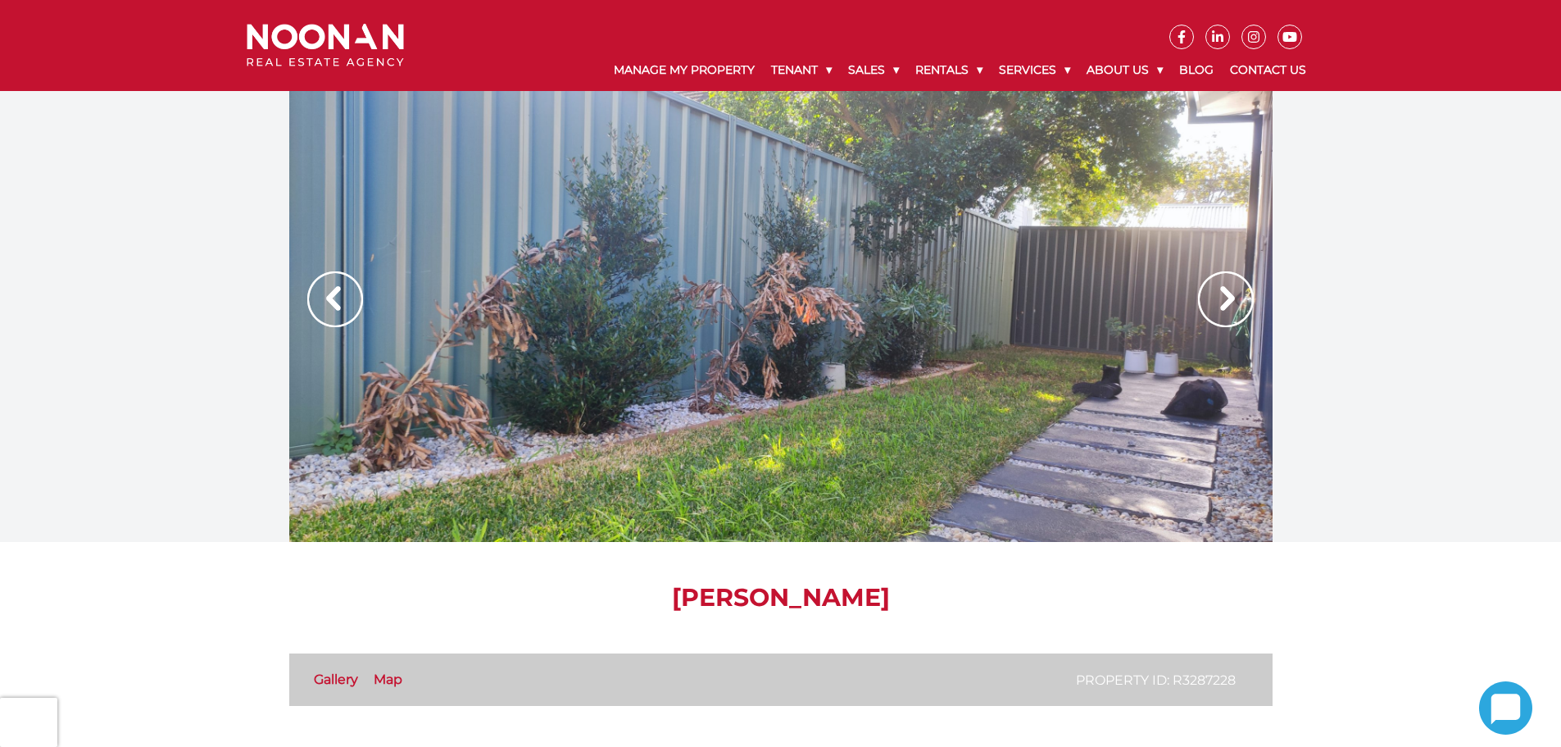 The width and height of the screenshot is (1561, 747). I want to click on p: Property ID: R3287228, so click(1156, 679).